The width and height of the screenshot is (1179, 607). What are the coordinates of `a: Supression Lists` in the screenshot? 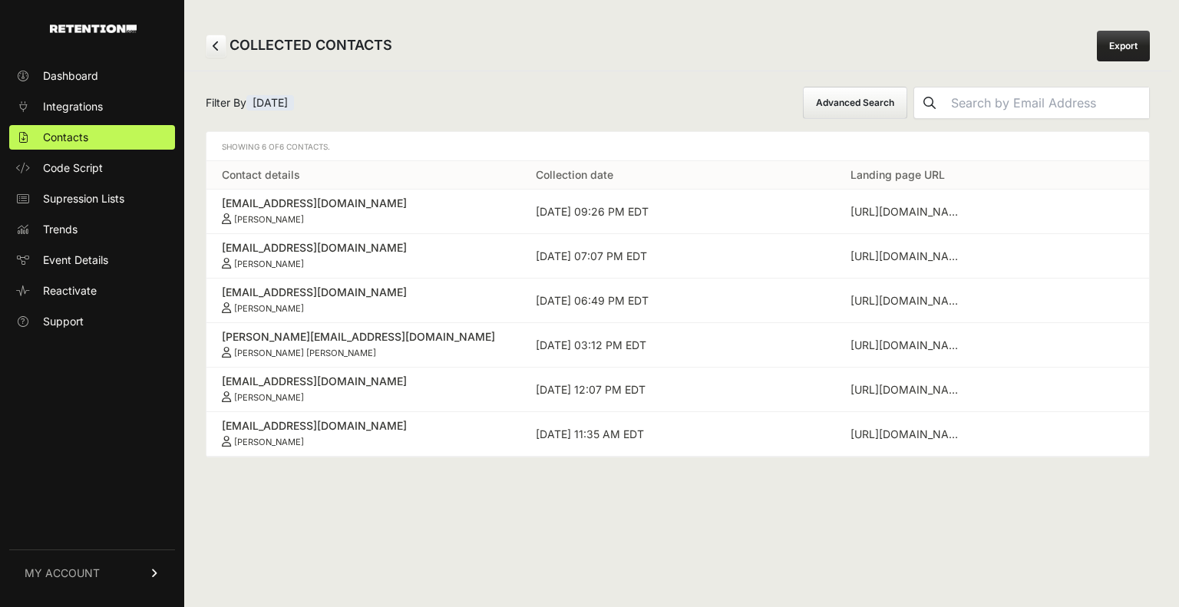 It's located at (92, 199).